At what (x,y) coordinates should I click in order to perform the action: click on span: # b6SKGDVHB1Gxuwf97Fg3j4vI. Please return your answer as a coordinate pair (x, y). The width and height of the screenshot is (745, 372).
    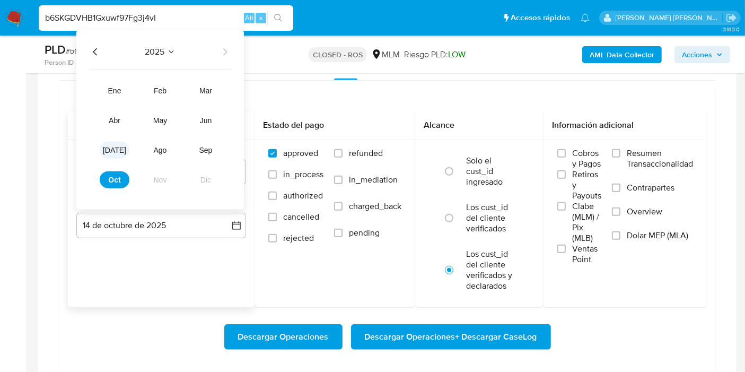
    Looking at the image, I should click on (116, 51).